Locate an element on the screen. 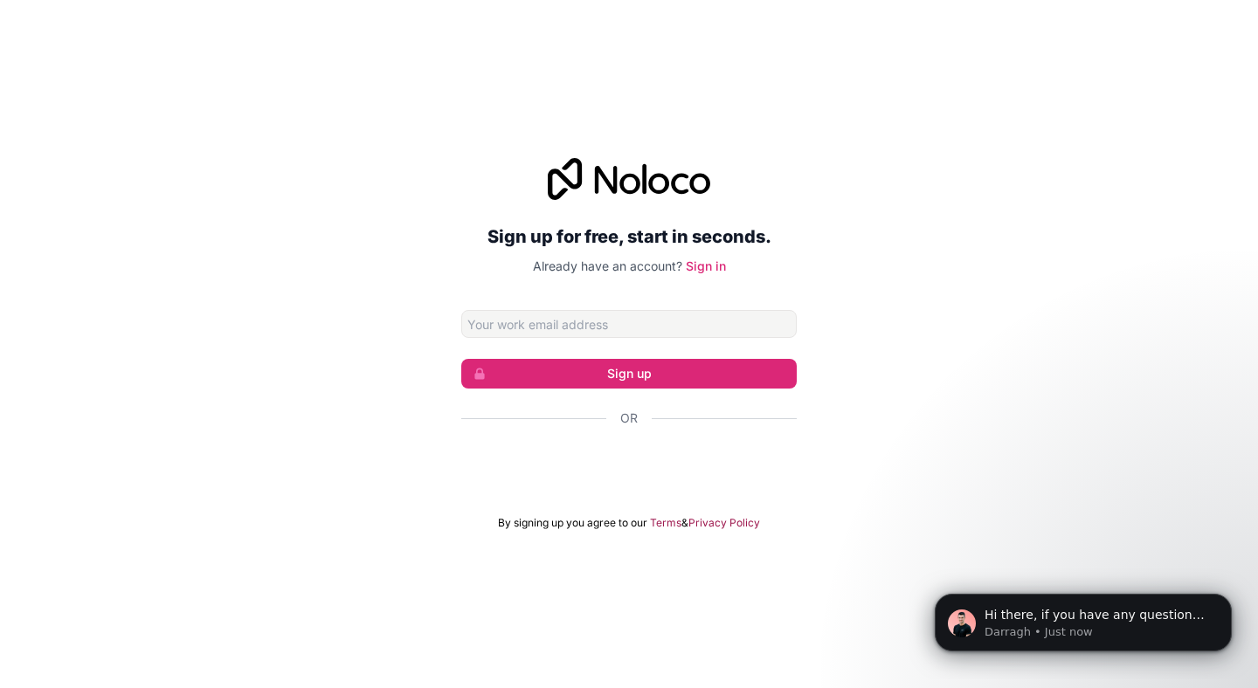 The height and width of the screenshot is (688, 1258). span: Already have an account? is located at coordinates (607, 266).